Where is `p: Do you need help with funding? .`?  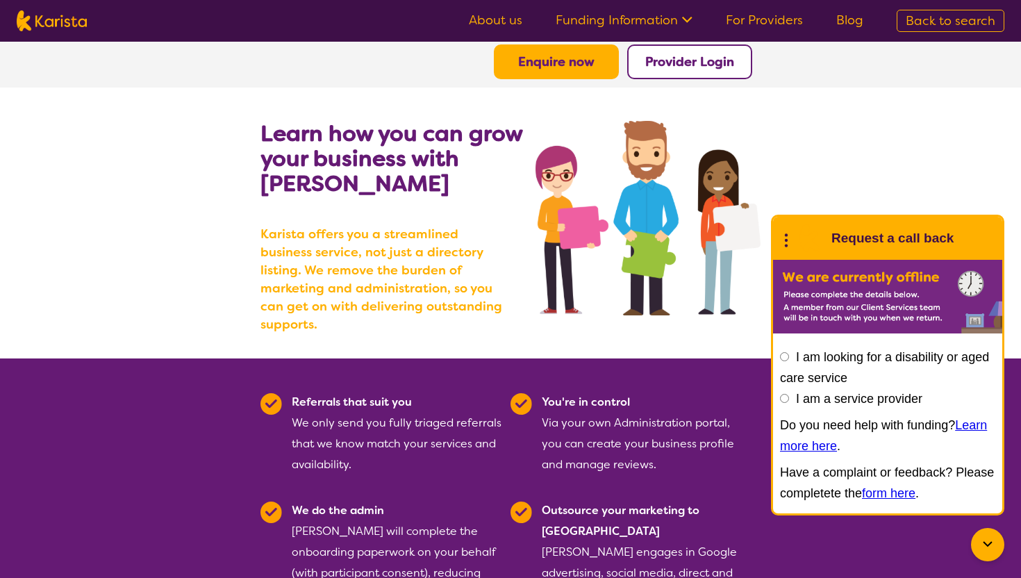 p: Do you need help with funding? . is located at coordinates (888, 436).